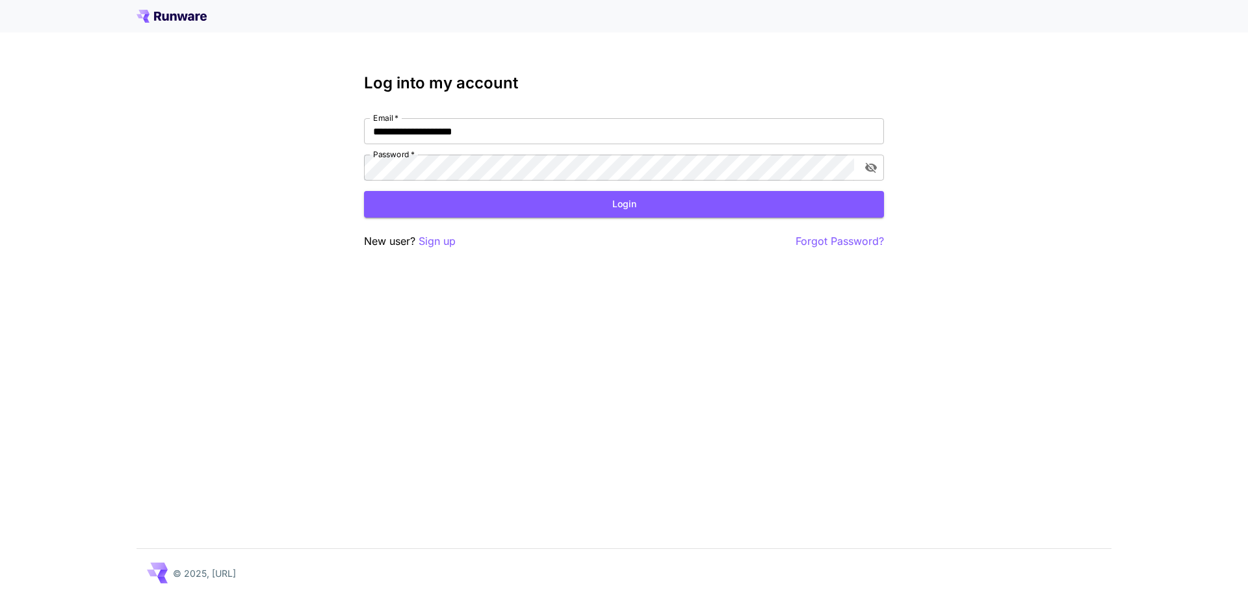  Describe the element at coordinates (840, 241) in the screenshot. I see `p: Forgot Password?` at that location.